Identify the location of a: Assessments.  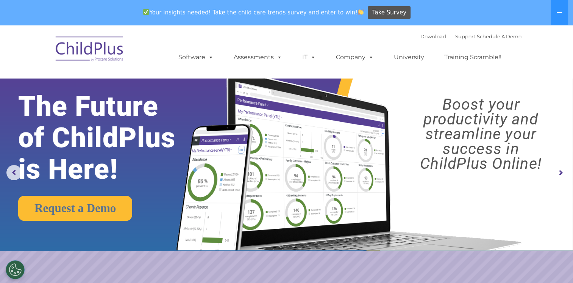
(258, 57).